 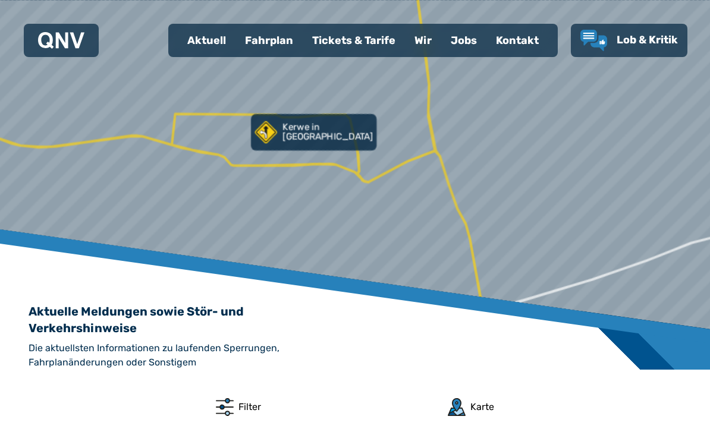 I want to click on div: Filter, so click(x=250, y=407).